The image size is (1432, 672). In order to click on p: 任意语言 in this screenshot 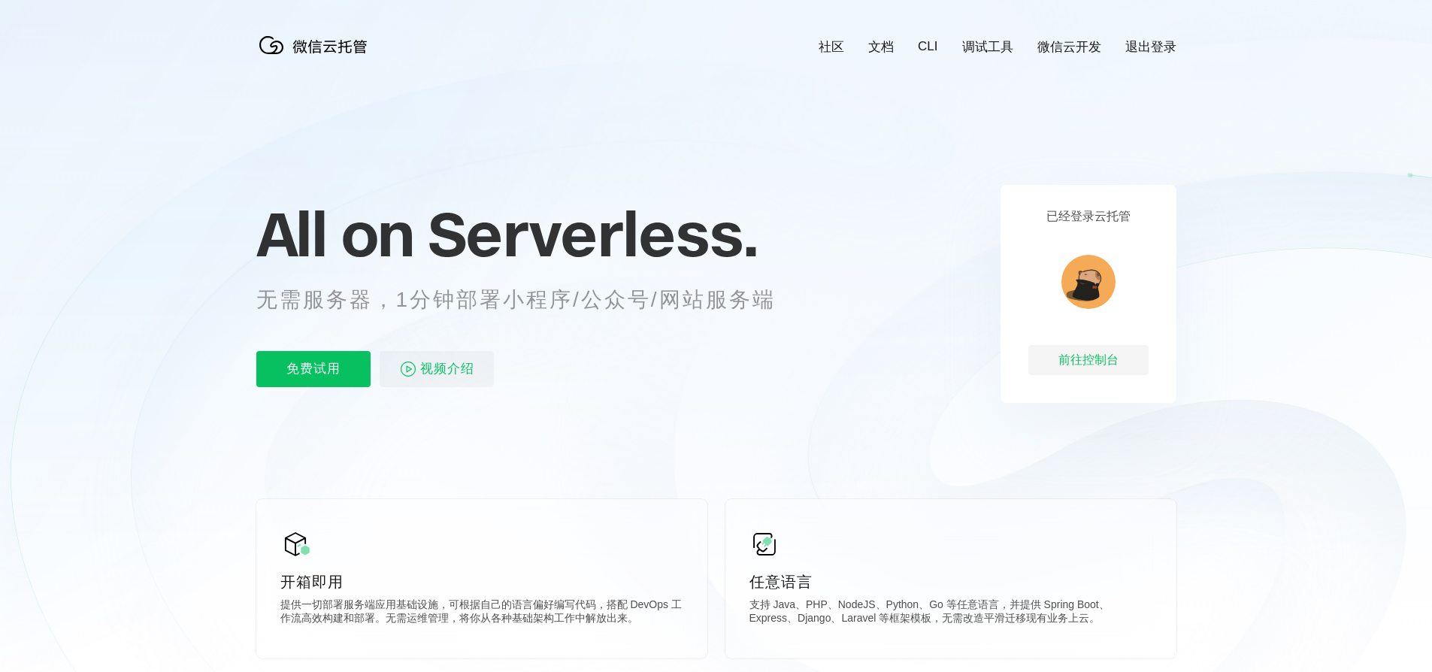, I will do `click(951, 582)`.